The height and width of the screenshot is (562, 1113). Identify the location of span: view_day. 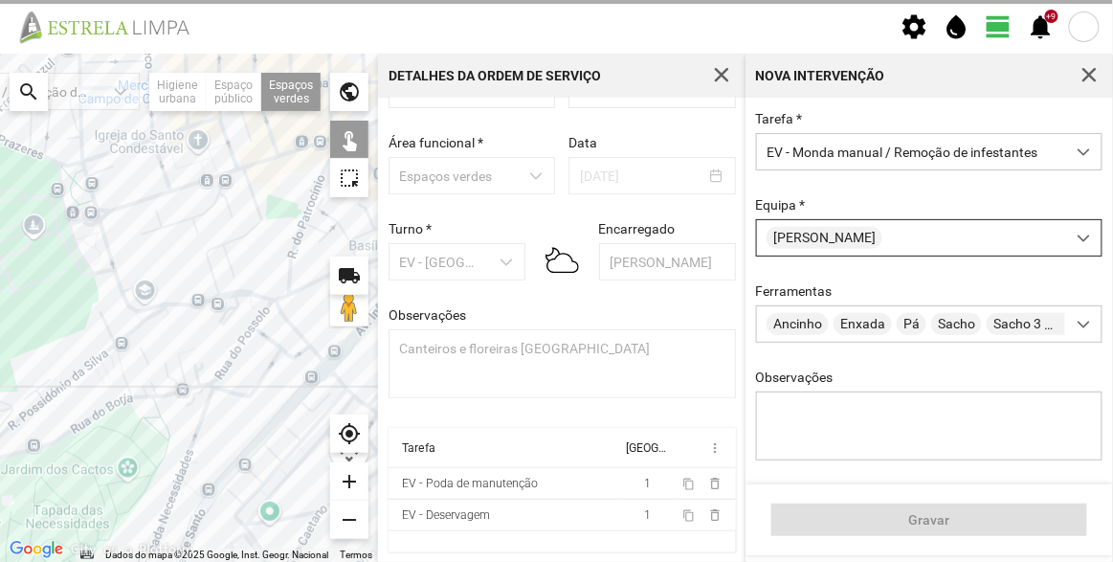
(999, 27).